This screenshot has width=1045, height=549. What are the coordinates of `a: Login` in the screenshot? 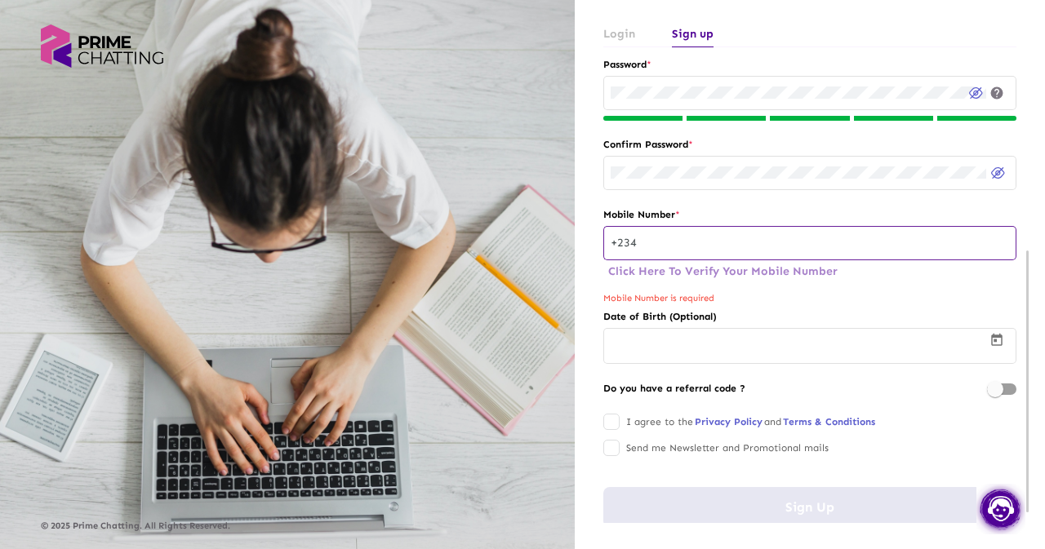 It's located at (619, 33).